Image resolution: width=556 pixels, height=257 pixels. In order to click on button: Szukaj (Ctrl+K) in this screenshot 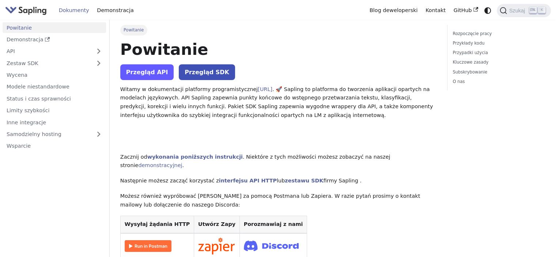, I will do `click(524, 11)`.